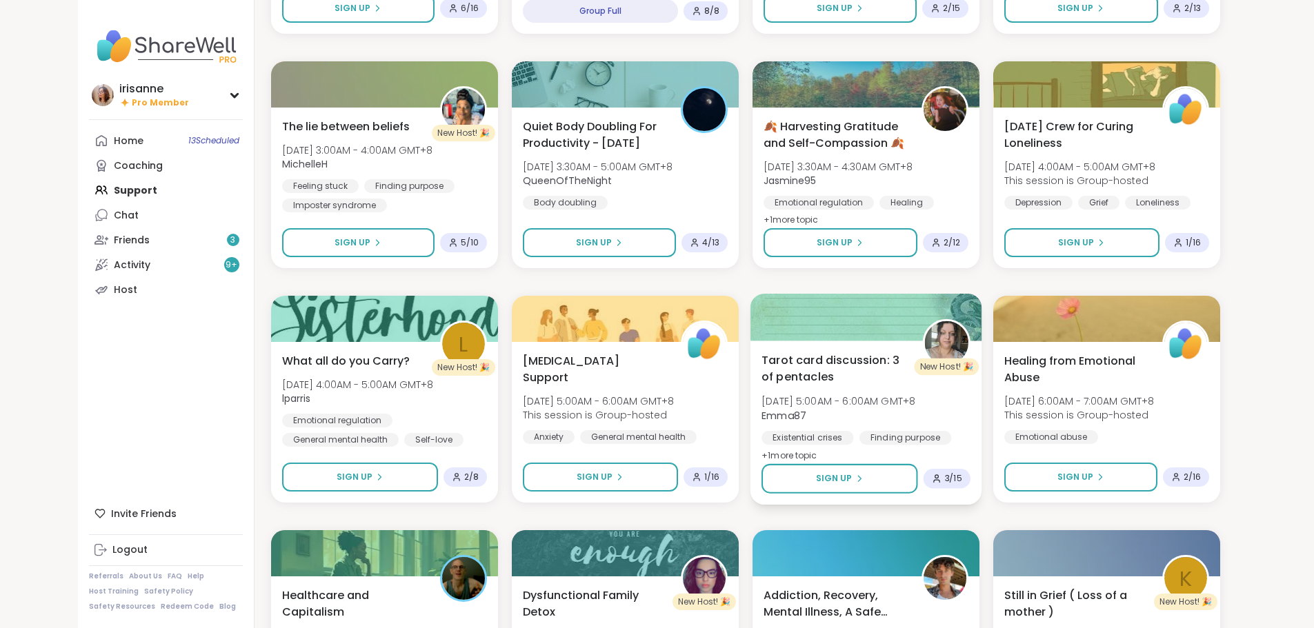  What do you see at coordinates (1038, 203) in the screenshot?
I see `div: Depression` at bounding box center [1038, 203].